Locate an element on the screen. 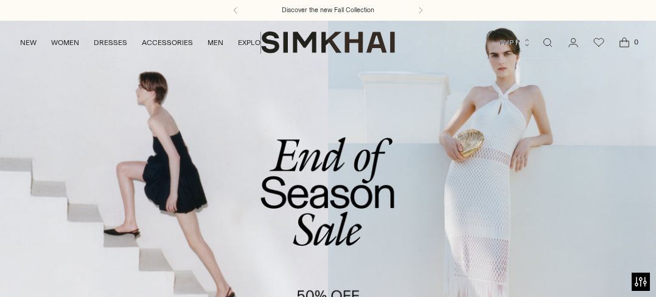  a: EXPLORE is located at coordinates (254, 43).